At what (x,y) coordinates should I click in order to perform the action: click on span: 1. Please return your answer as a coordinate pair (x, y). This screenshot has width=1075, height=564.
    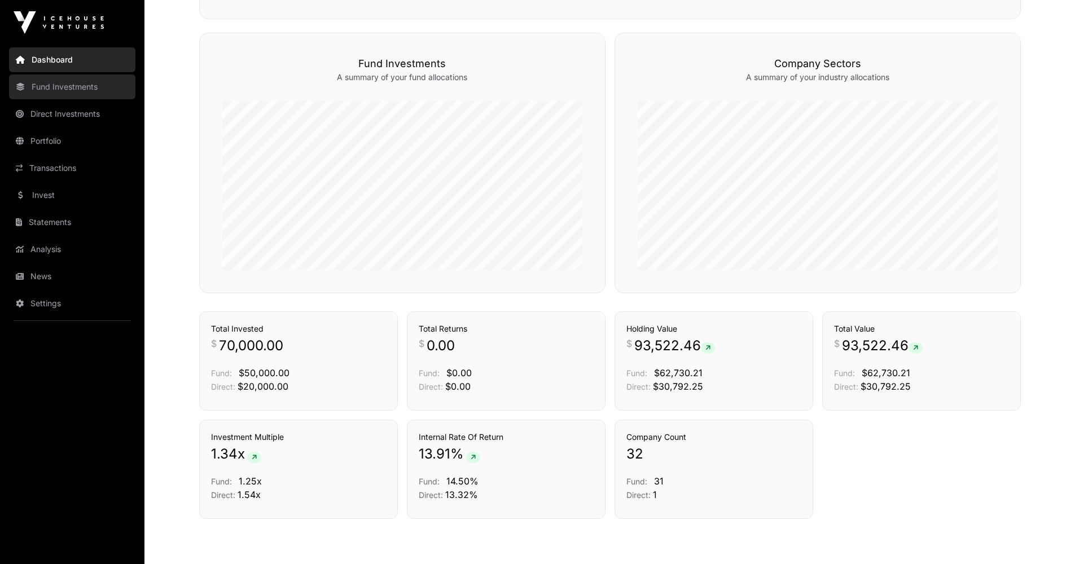
    Looking at the image, I should click on (654, 495).